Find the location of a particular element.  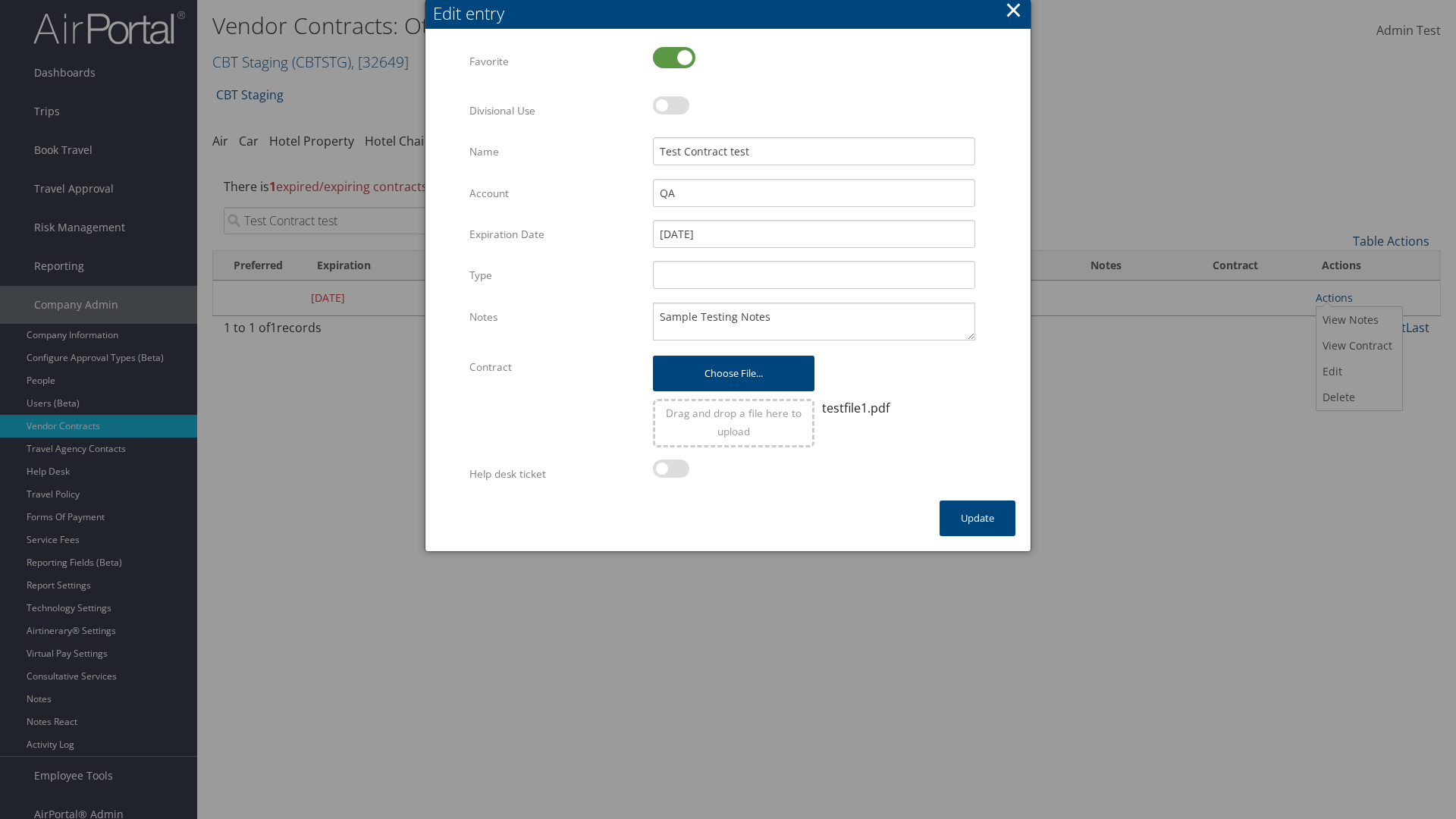

label: Contract is located at coordinates (555, 367).